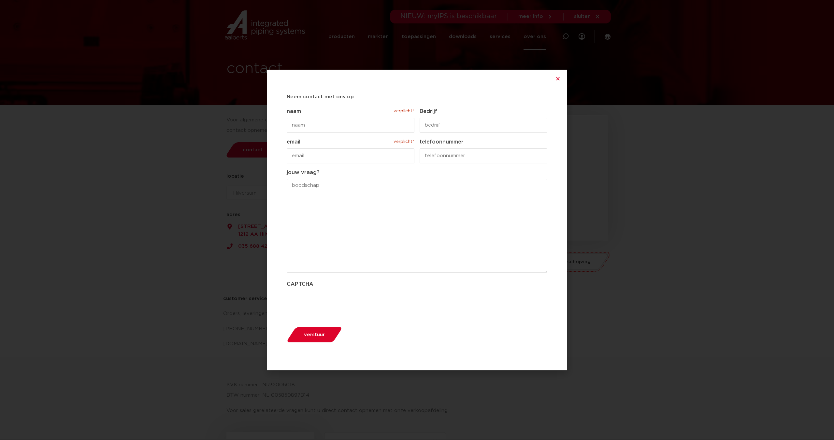  What do you see at coordinates (558, 78) in the screenshot?
I see `a: Close` at bounding box center [558, 78].